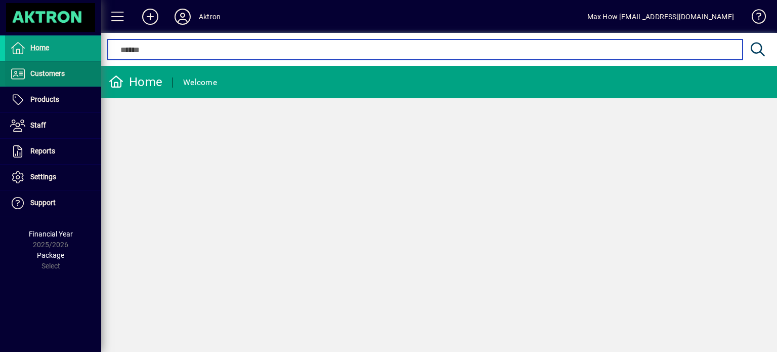 This screenshot has width=777, height=352. Describe the element at coordinates (53, 74) in the screenshot. I see `a: Customers` at that location.